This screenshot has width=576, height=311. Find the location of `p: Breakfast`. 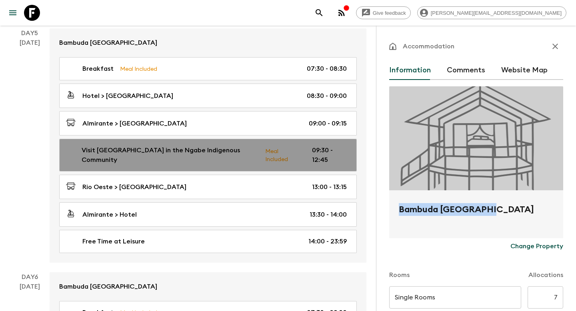

p: Breakfast is located at coordinates (98, 69).